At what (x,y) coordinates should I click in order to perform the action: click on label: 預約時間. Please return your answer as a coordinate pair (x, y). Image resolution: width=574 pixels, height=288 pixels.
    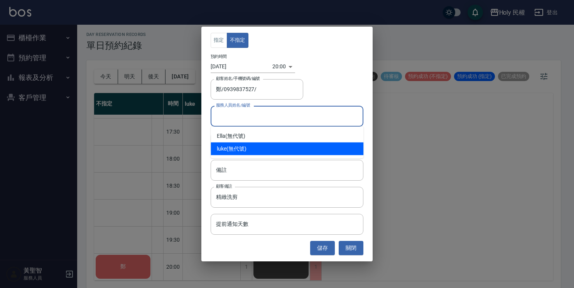
    Looking at the image, I should click on (219, 56).